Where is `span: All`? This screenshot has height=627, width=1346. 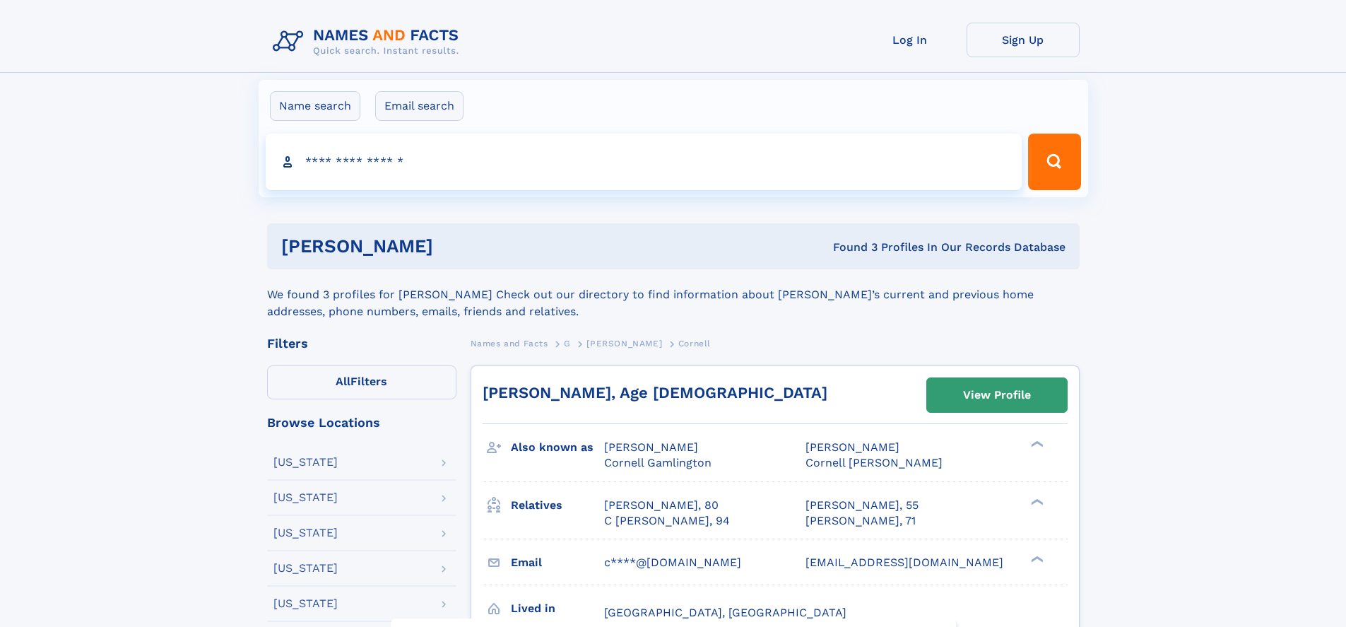
span: All is located at coordinates (343, 381).